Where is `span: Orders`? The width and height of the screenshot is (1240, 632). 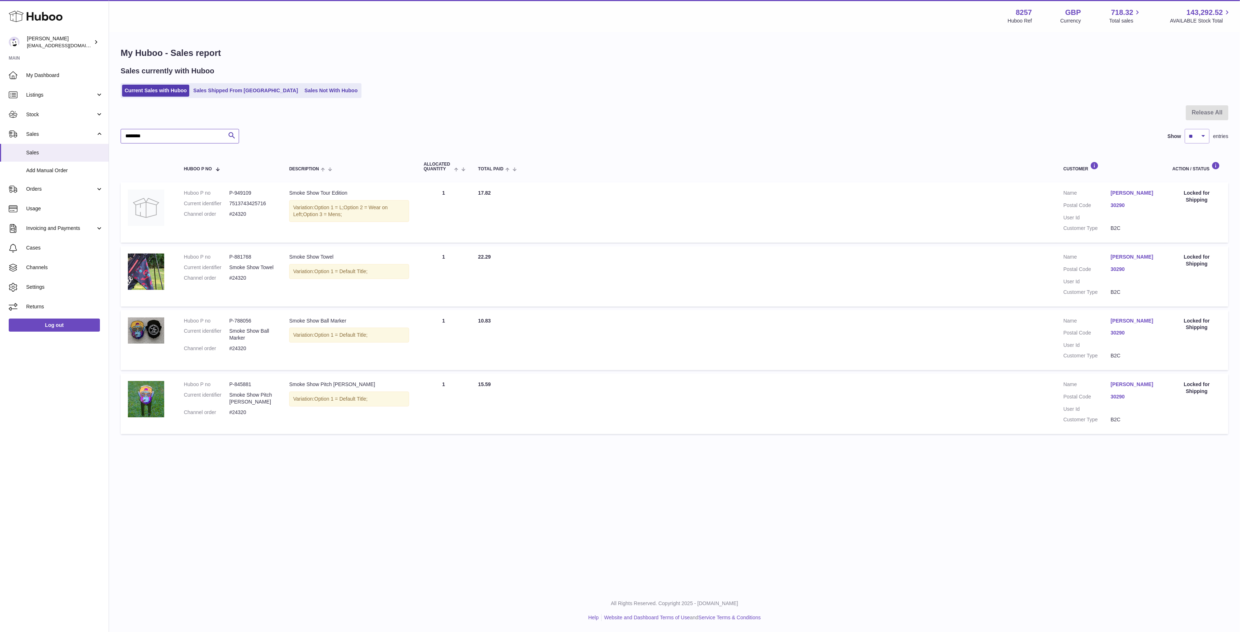 span: Orders is located at coordinates (61, 189).